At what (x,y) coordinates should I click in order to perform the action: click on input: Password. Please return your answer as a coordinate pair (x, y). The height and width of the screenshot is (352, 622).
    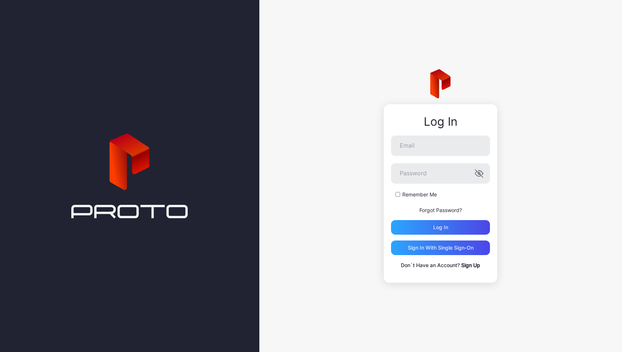
    Looking at the image, I should click on (441, 173).